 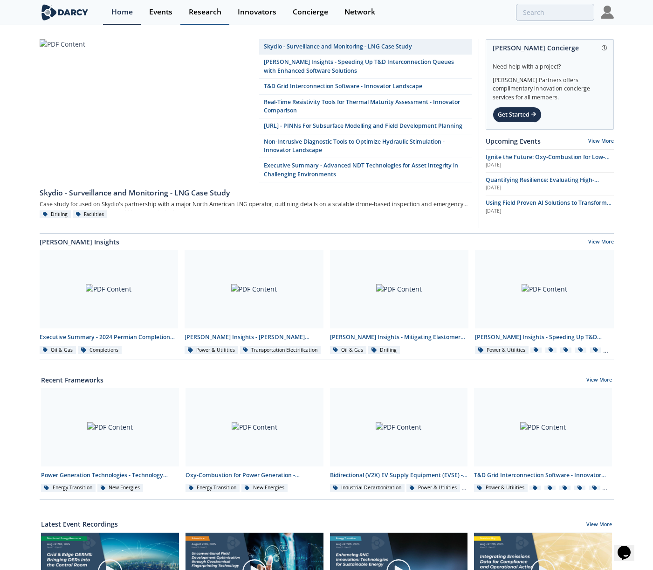 I want to click on div: Power Generation Technologies - Technology Landscape, so click(x=110, y=475).